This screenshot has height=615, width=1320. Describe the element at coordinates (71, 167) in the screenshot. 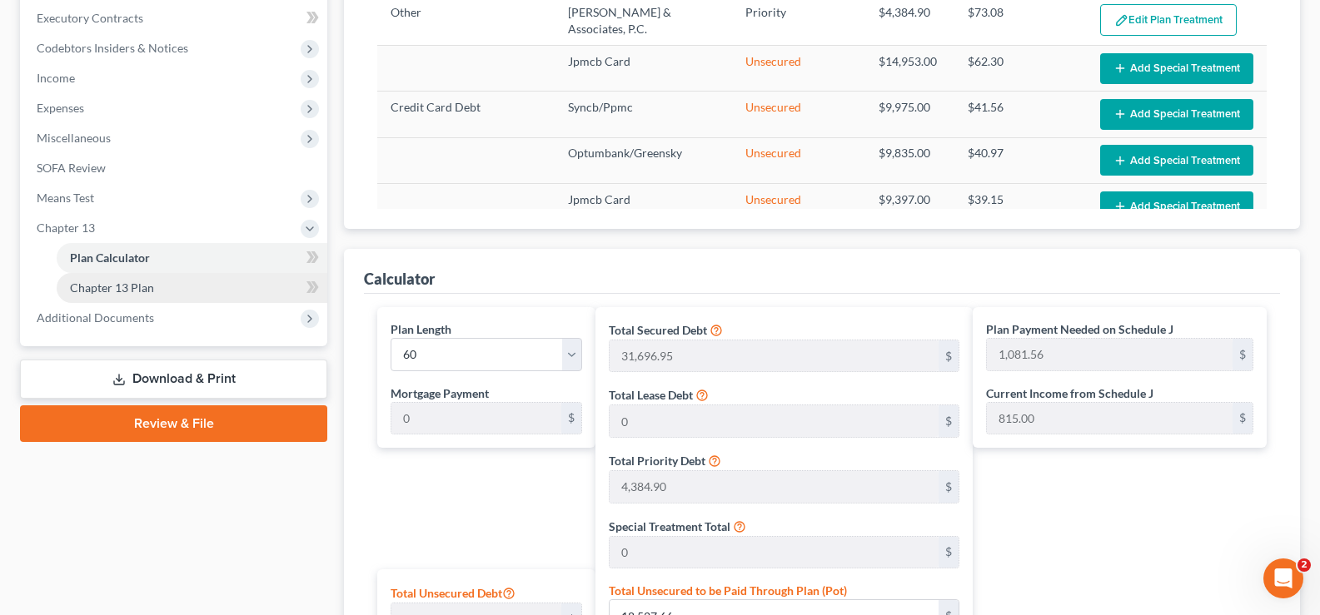

I see `span: SOFA Review` at that location.